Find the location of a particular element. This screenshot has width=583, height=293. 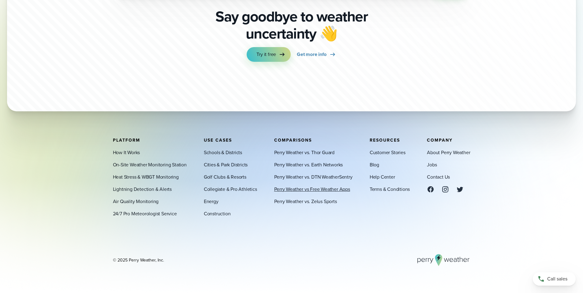

a: Get more info is located at coordinates (317, 54).